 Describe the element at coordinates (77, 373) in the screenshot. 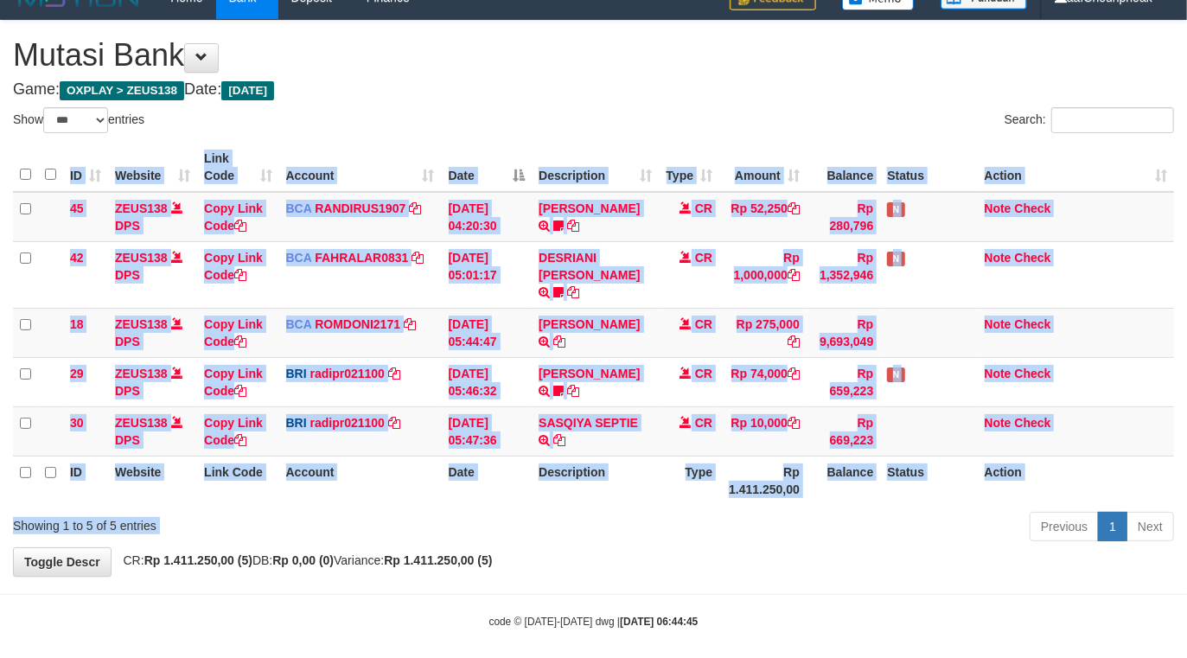

I see `span: 29` at that location.